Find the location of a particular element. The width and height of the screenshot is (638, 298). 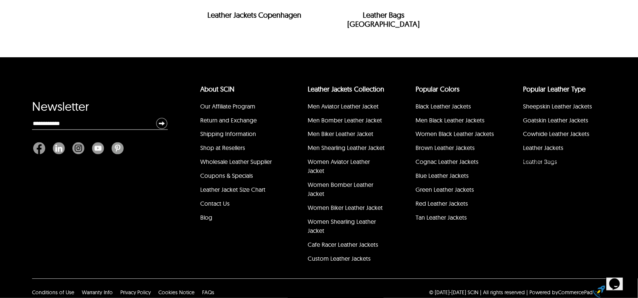

a: FAQs is located at coordinates (208, 292).